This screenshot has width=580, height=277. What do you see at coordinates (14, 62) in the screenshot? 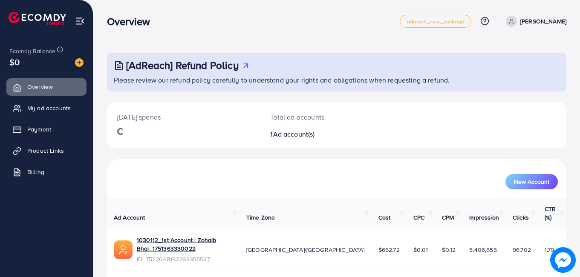
I see `span: $0` at bounding box center [14, 62].